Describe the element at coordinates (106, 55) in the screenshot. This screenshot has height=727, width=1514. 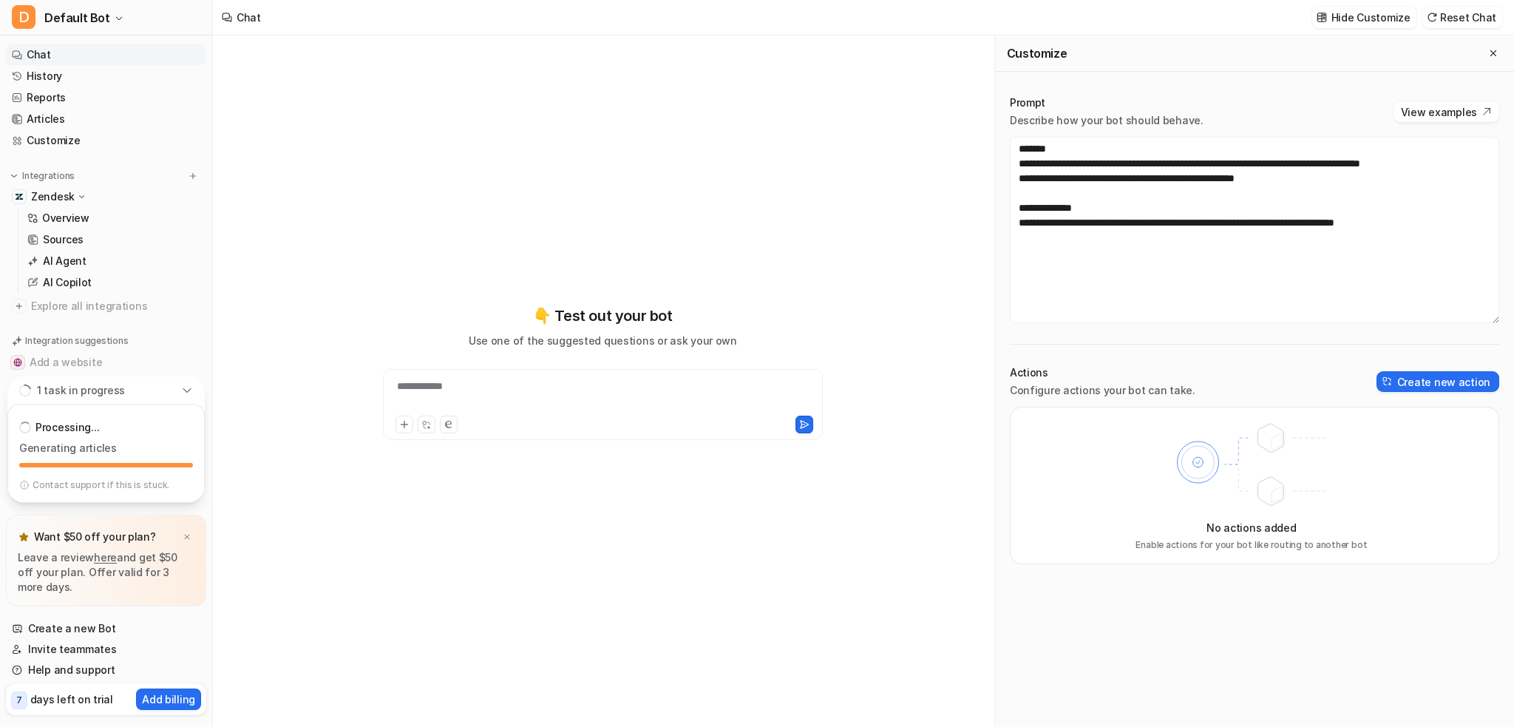
I see `a: Chat` at that location.